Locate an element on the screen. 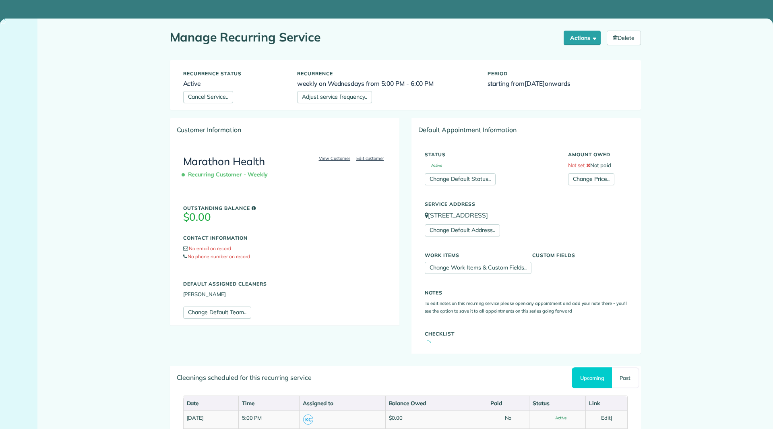 The image size is (773, 429). div: Assigned to is located at coordinates (342, 403).